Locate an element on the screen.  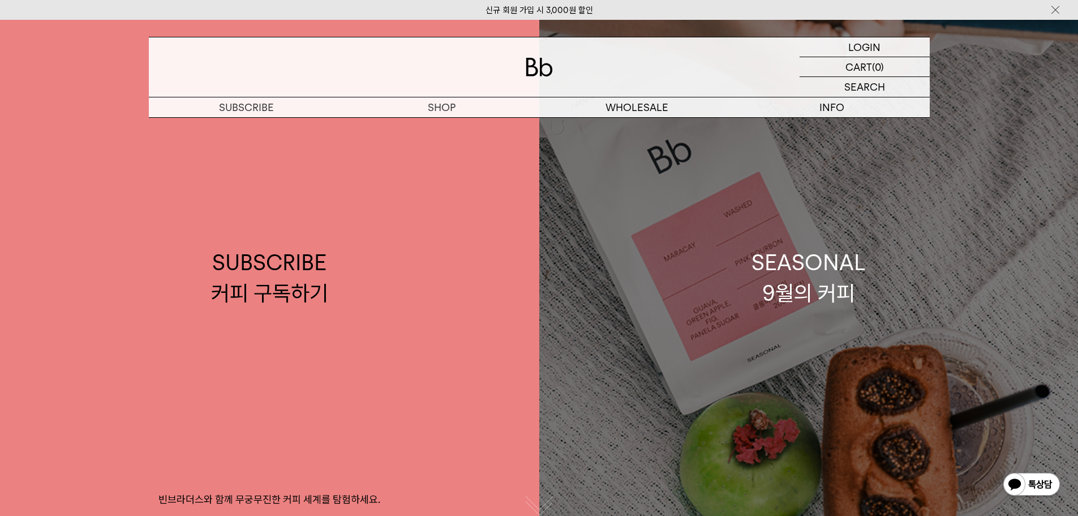
p: WHOLESALE is located at coordinates (637, 107).